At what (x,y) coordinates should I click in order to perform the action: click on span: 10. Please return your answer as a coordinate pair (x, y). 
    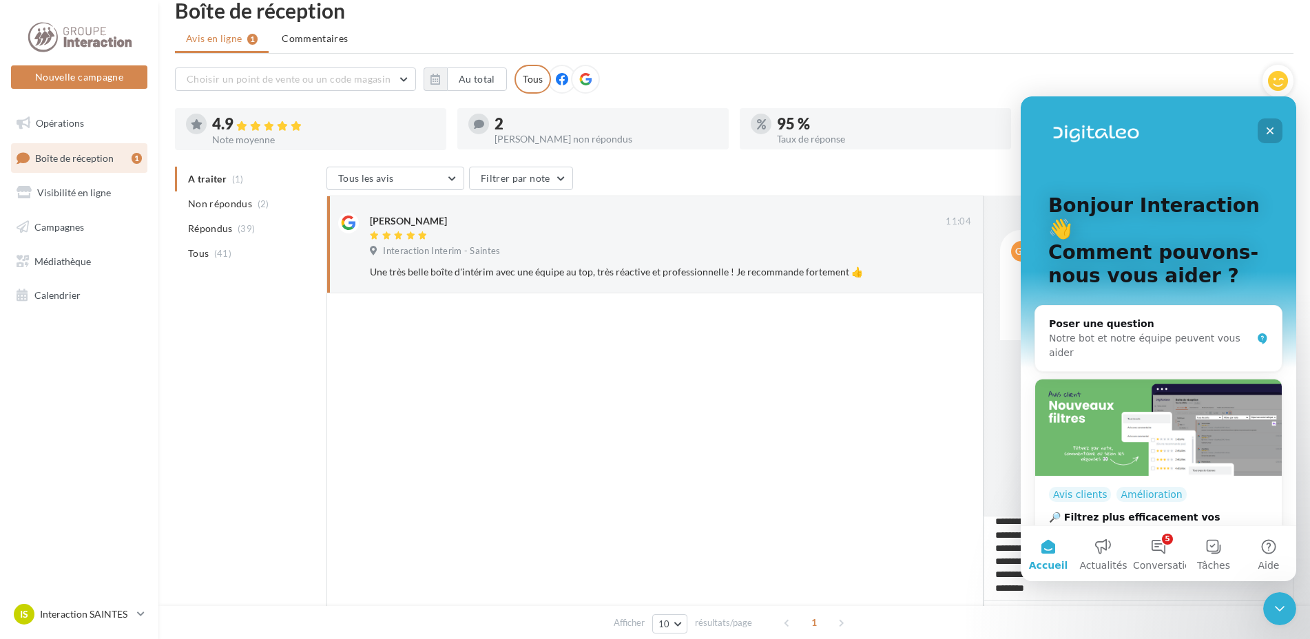
    Looking at the image, I should click on (664, 624).